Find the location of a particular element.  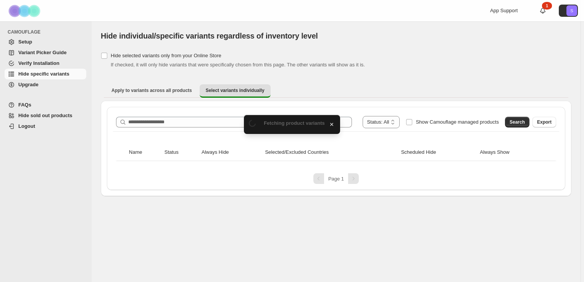

div: 1 is located at coordinates (547, 6).